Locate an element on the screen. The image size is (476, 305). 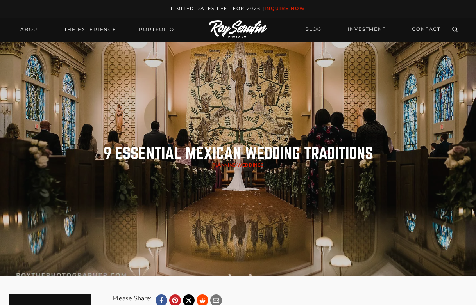
a: About is located at coordinates (31, 30).